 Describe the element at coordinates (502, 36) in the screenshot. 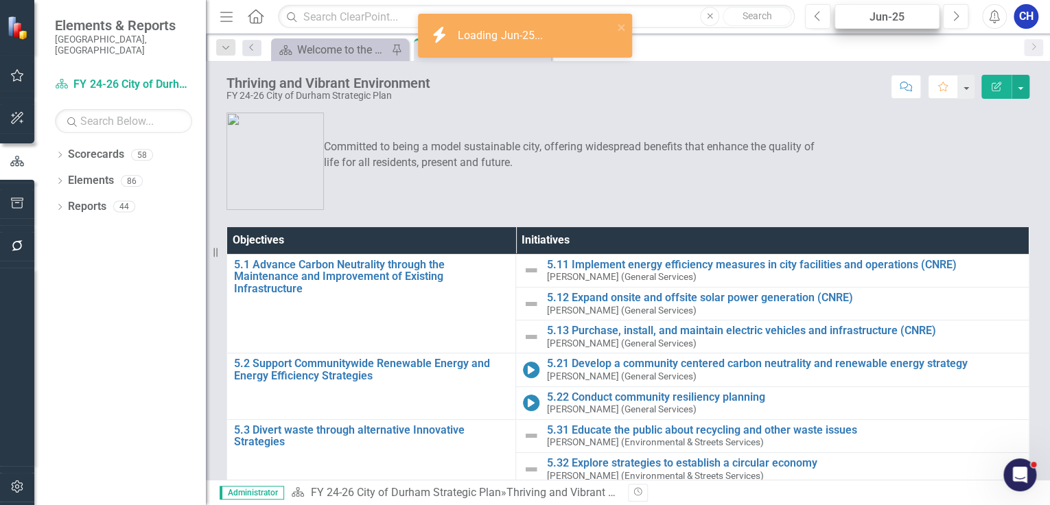

I see `div: Loading Jun-25...` at that location.